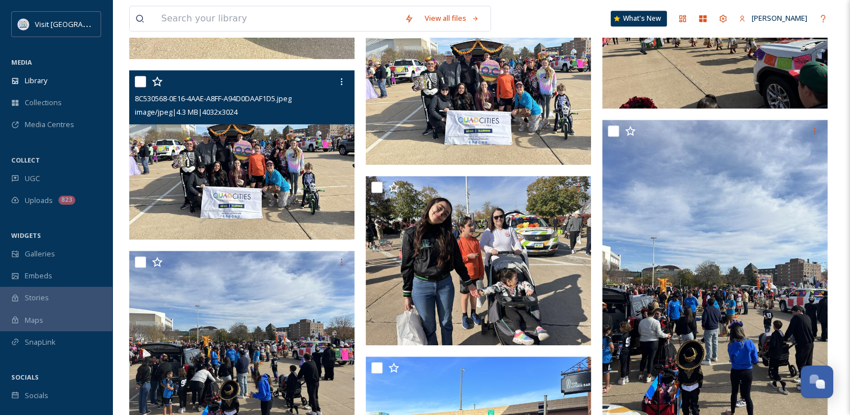 This screenshot has width=850, height=415. What do you see at coordinates (24, 24) in the screenshot?
I see `img: QCCVB_VISIT_vert_logo_4c_tagline_122019.svg` at bounding box center [24, 24].